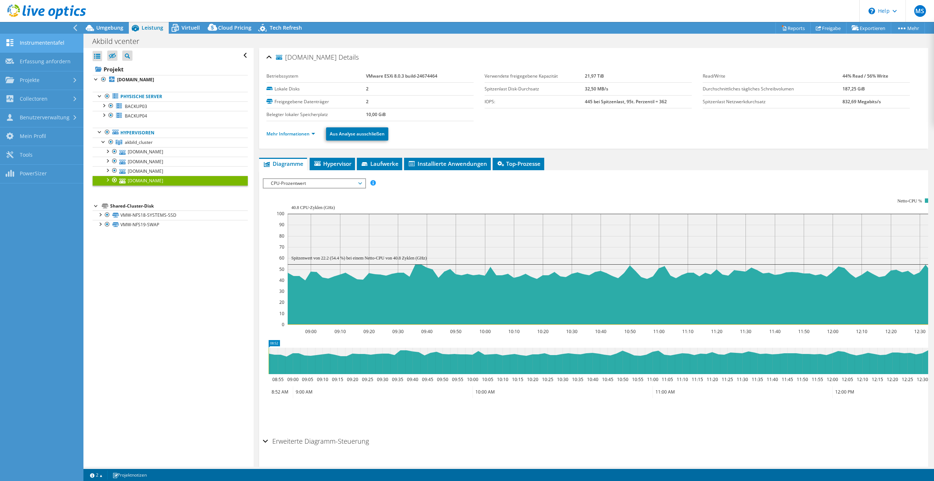 The height and width of the screenshot is (481, 934). I want to click on text: 09:45, so click(427, 379).